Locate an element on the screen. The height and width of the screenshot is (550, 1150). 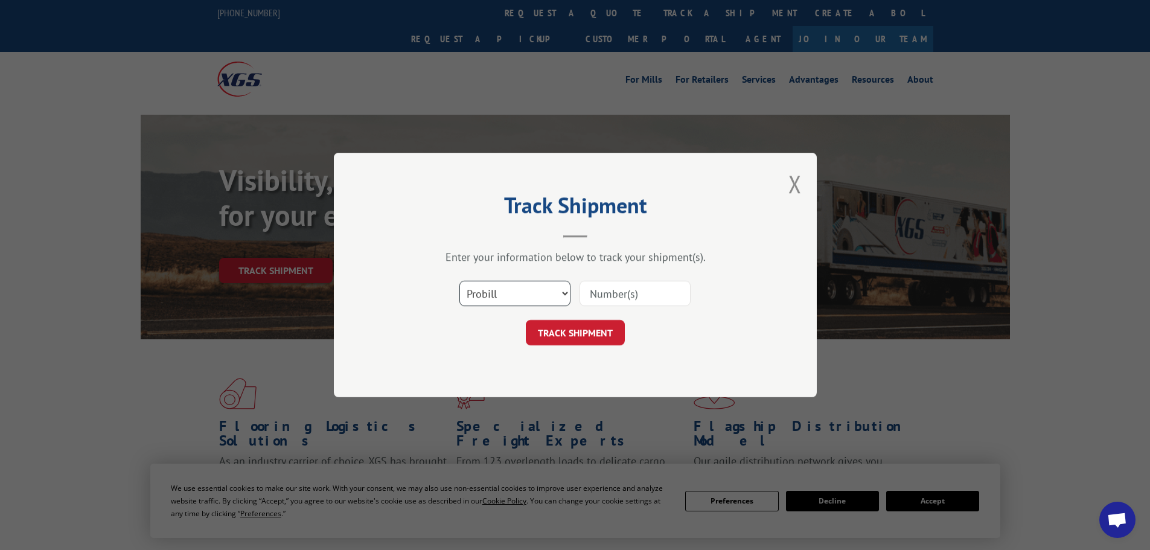
div: Enter your information below to track your shipment(s). is located at coordinates (575, 257).